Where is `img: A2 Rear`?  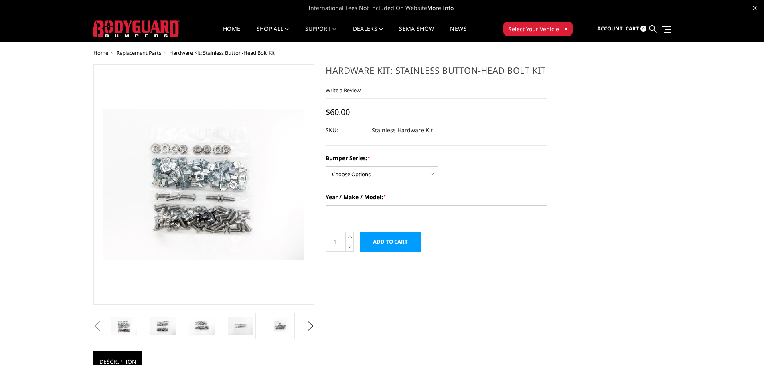 img: A2 Rear is located at coordinates (202, 326).